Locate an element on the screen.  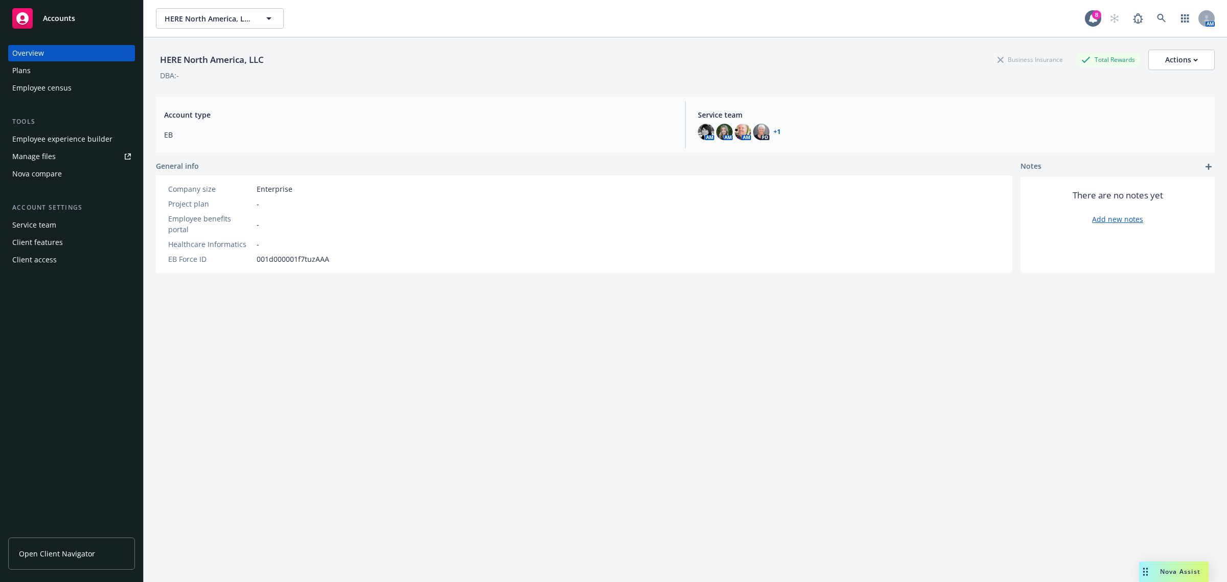
div: Employee benefits portal is located at coordinates (210, 224).